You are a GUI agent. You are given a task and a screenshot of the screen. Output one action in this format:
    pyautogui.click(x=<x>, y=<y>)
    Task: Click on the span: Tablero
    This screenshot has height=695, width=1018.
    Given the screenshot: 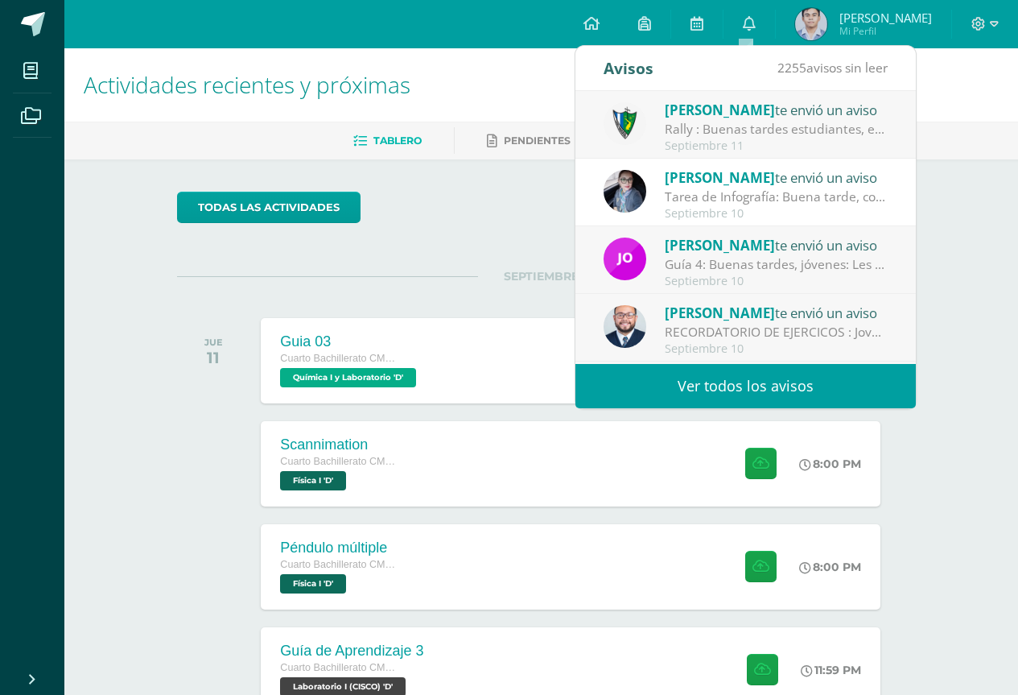 What is the action you would take?
    pyautogui.click(x=398, y=140)
    